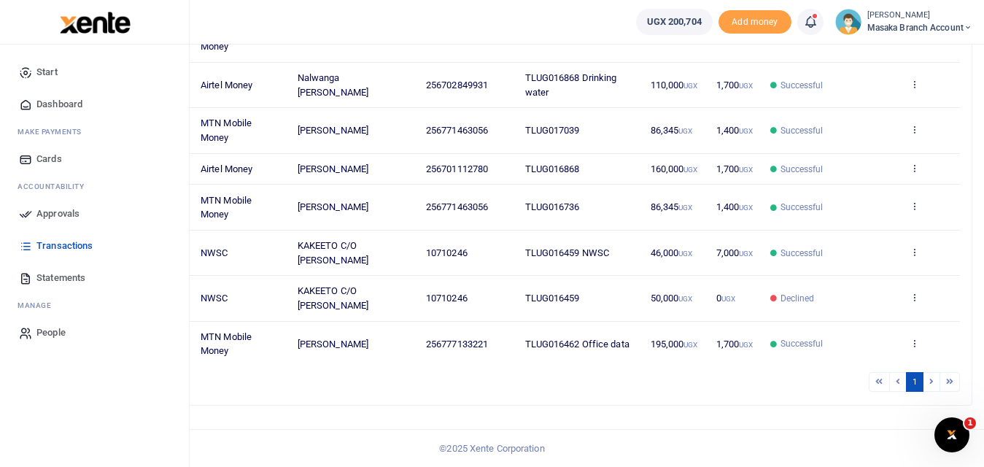 The width and height of the screenshot is (984, 467). What do you see at coordinates (674, 85) in the screenshot?
I see `span: 110,000` at bounding box center [674, 85].